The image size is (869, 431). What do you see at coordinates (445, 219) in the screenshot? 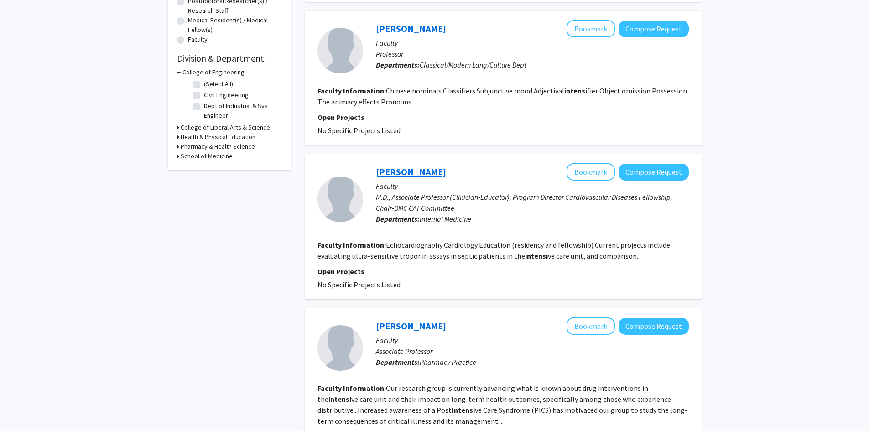
I see `span: Internal Medicine` at bounding box center [445, 219].